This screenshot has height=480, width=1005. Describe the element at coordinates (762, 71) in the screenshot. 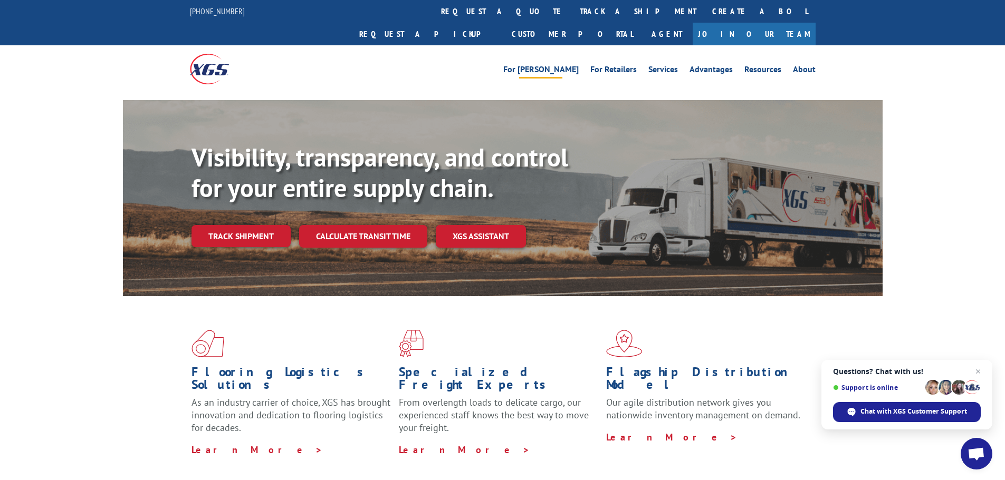

I see `a: Resources` at that location.